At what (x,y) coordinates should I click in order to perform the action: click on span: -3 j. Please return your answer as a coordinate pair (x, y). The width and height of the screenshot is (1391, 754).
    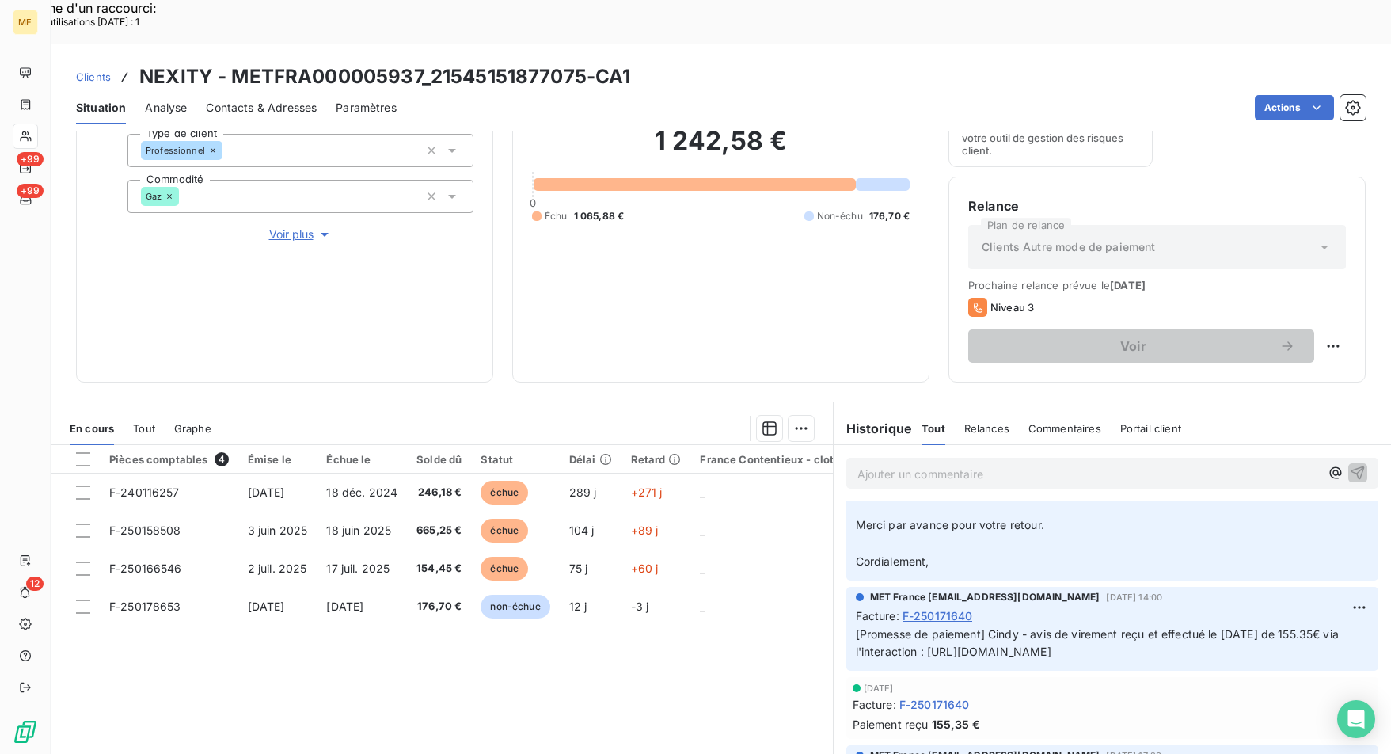
    Looking at the image, I should click on (640, 606).